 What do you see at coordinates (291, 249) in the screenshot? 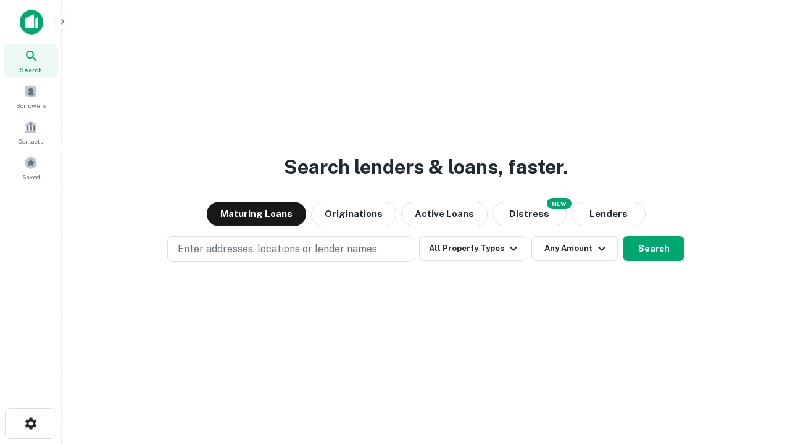
I see `button: Enter addresses, locations or lender names` at bounding box center [291, 249].